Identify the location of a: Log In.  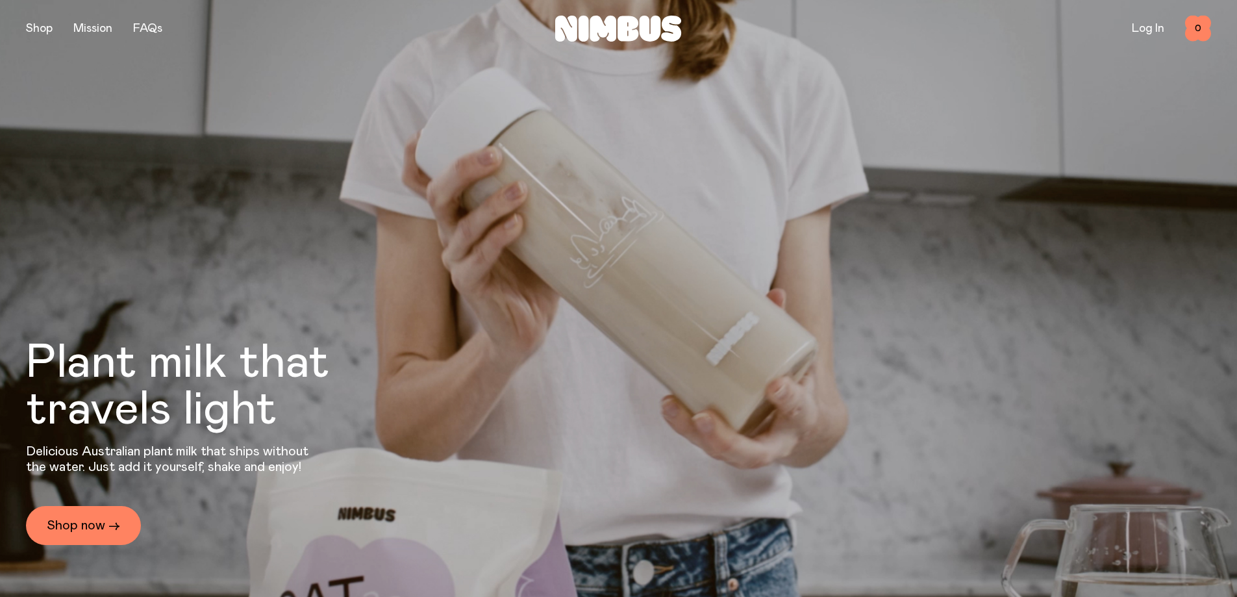
(1148, 29).